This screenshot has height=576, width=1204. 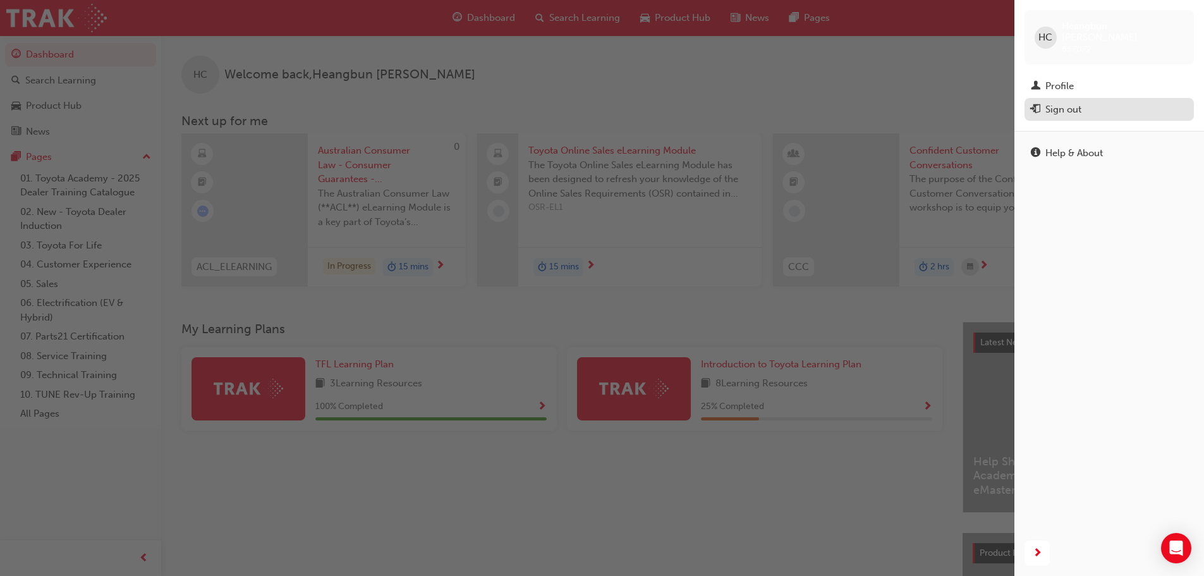 What do you see at coordinates (1076, 49) in the screenshot?
I see `span: 657072` at bounding box center [1076, 49].